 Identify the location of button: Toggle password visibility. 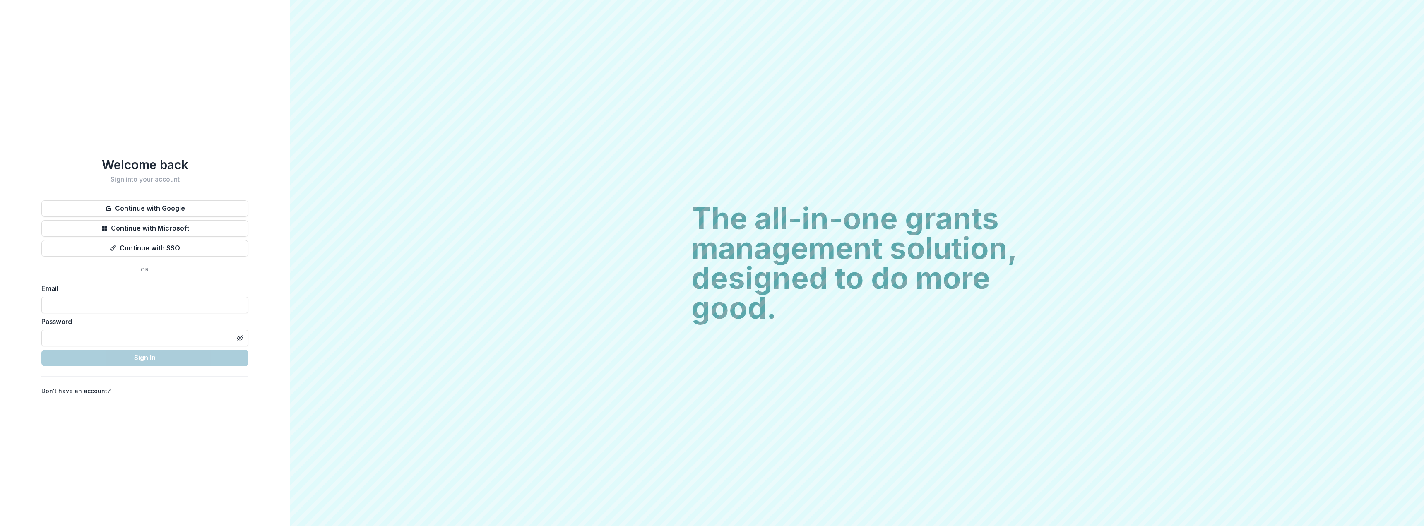
(240, 338).